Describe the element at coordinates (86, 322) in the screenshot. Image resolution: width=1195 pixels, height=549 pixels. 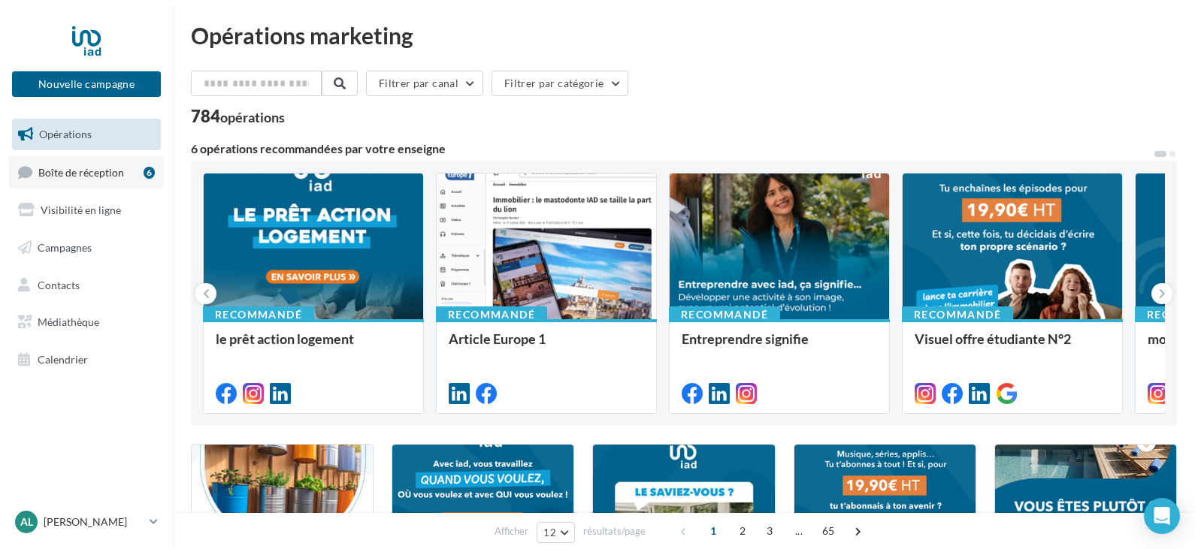
I see `a: Médiathèque` at that location.